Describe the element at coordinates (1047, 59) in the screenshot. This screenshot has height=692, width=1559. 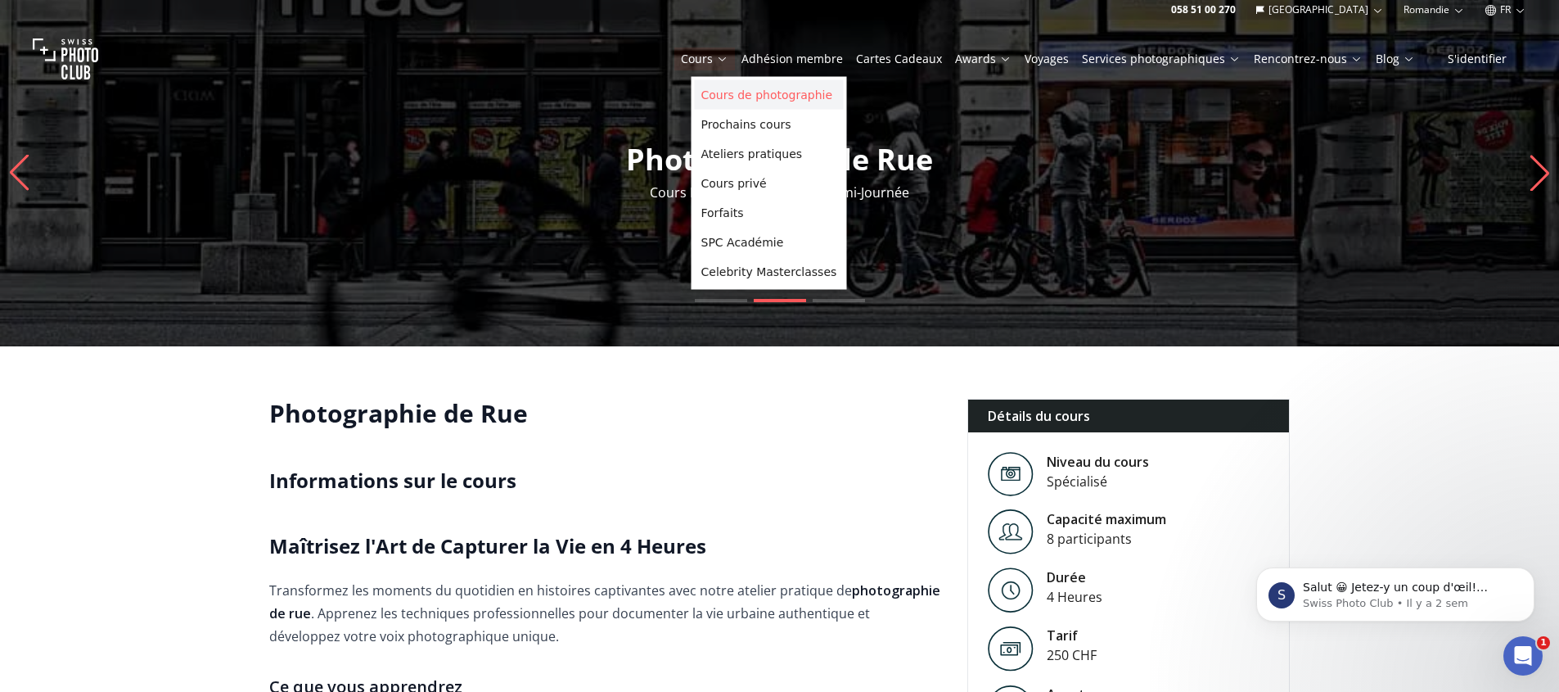
I see `button: Voyages` at that location.